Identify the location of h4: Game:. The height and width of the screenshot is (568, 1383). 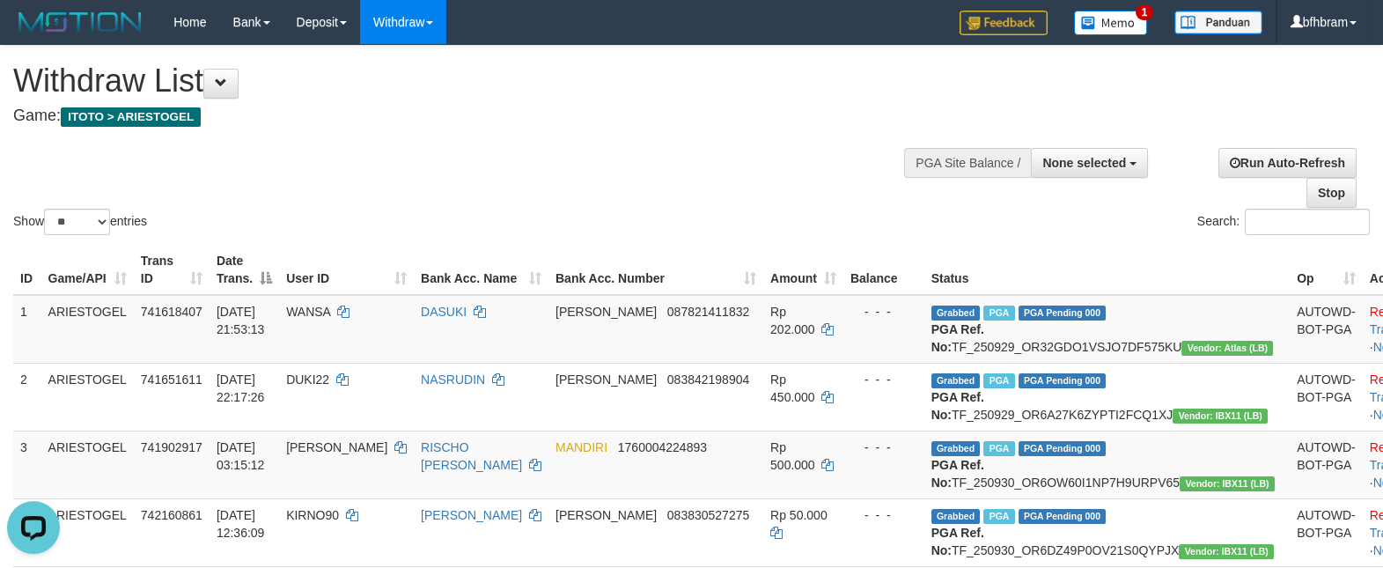
(459, 116).